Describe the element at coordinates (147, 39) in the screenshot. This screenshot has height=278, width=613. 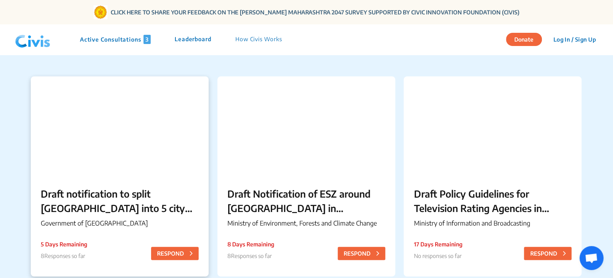
I see `span: 3` at that location.